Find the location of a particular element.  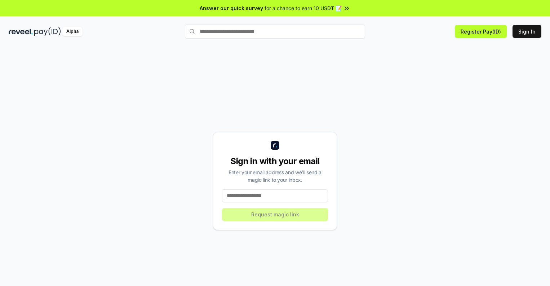

span: for a chance to earn 10 USDT 📝 is located at coordinates (303, 8).